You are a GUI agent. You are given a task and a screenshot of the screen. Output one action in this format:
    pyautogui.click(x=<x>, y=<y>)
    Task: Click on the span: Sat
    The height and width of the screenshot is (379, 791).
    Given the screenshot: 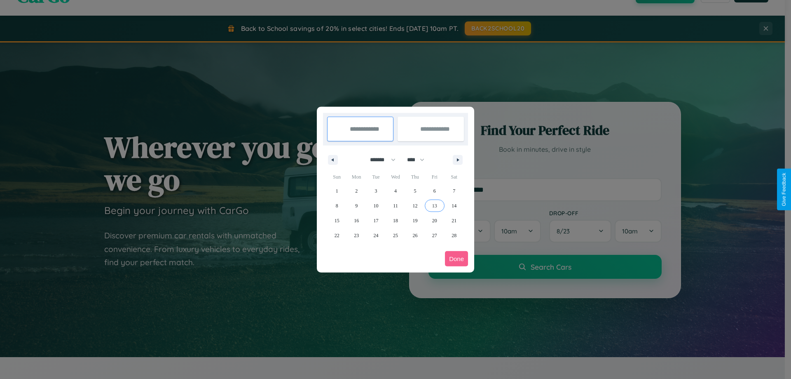 What is the action you would take?
    pyautogui.click(x=454, y=177)
    